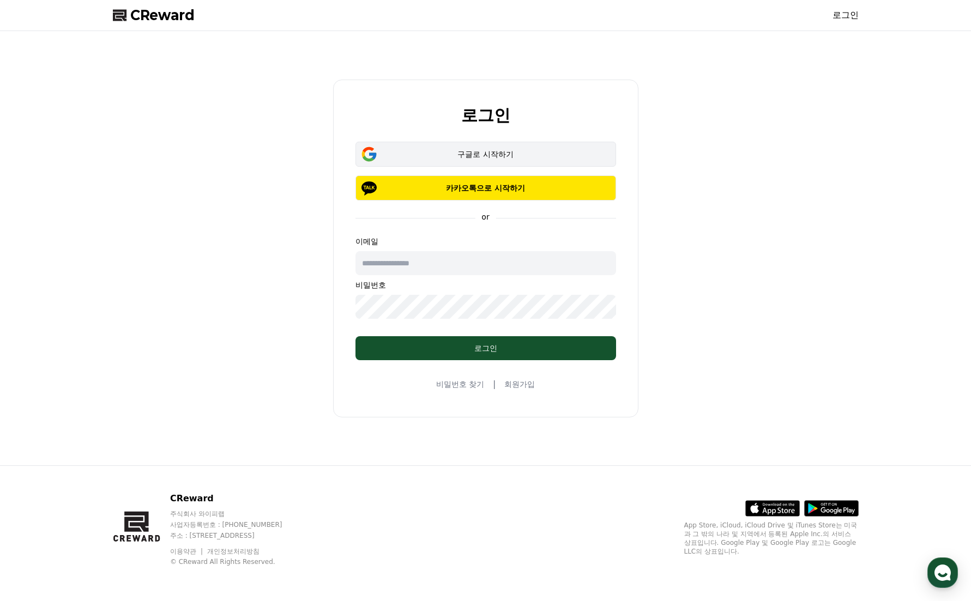 This screenshot has height=601, width=971. Describe the element at coordinates (486, 115) in the screenshot. I see `h2: 로그인` at that location.